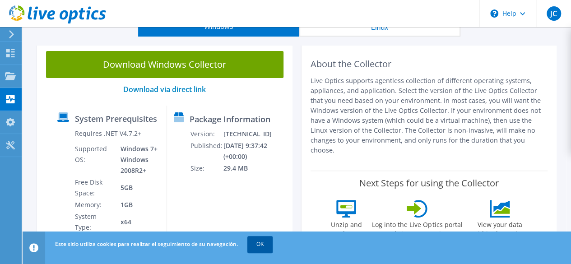 This screenshot has height=264, width=571. Describe the element at coordinates (164, 89) in the screenshot. I see `a: Download via direct link` at that location.